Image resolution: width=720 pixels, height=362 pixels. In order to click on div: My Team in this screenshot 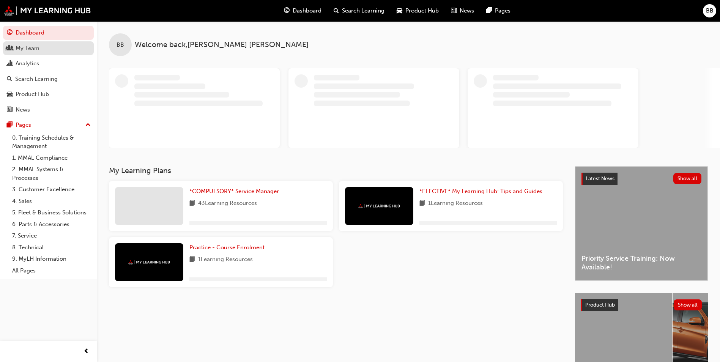, I will do `click(27, 48)`.